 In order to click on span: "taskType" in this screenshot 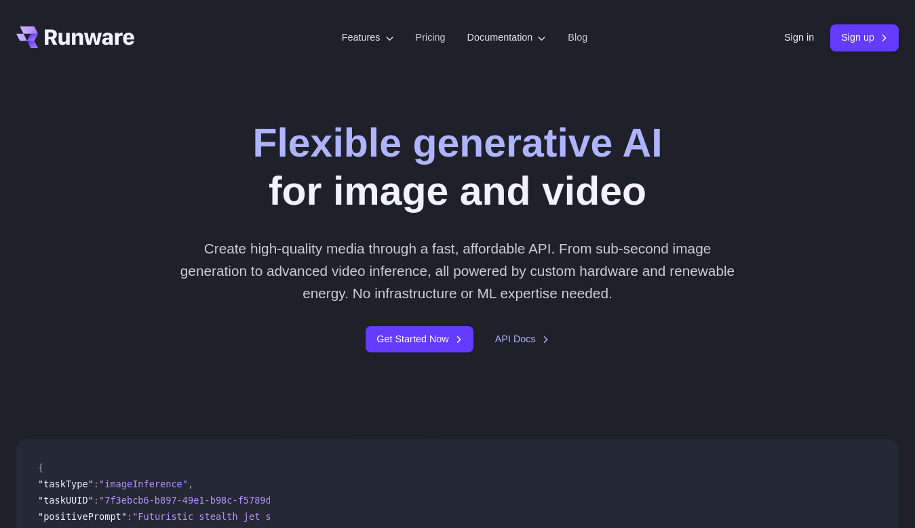, I will do `click(66, 484)`.